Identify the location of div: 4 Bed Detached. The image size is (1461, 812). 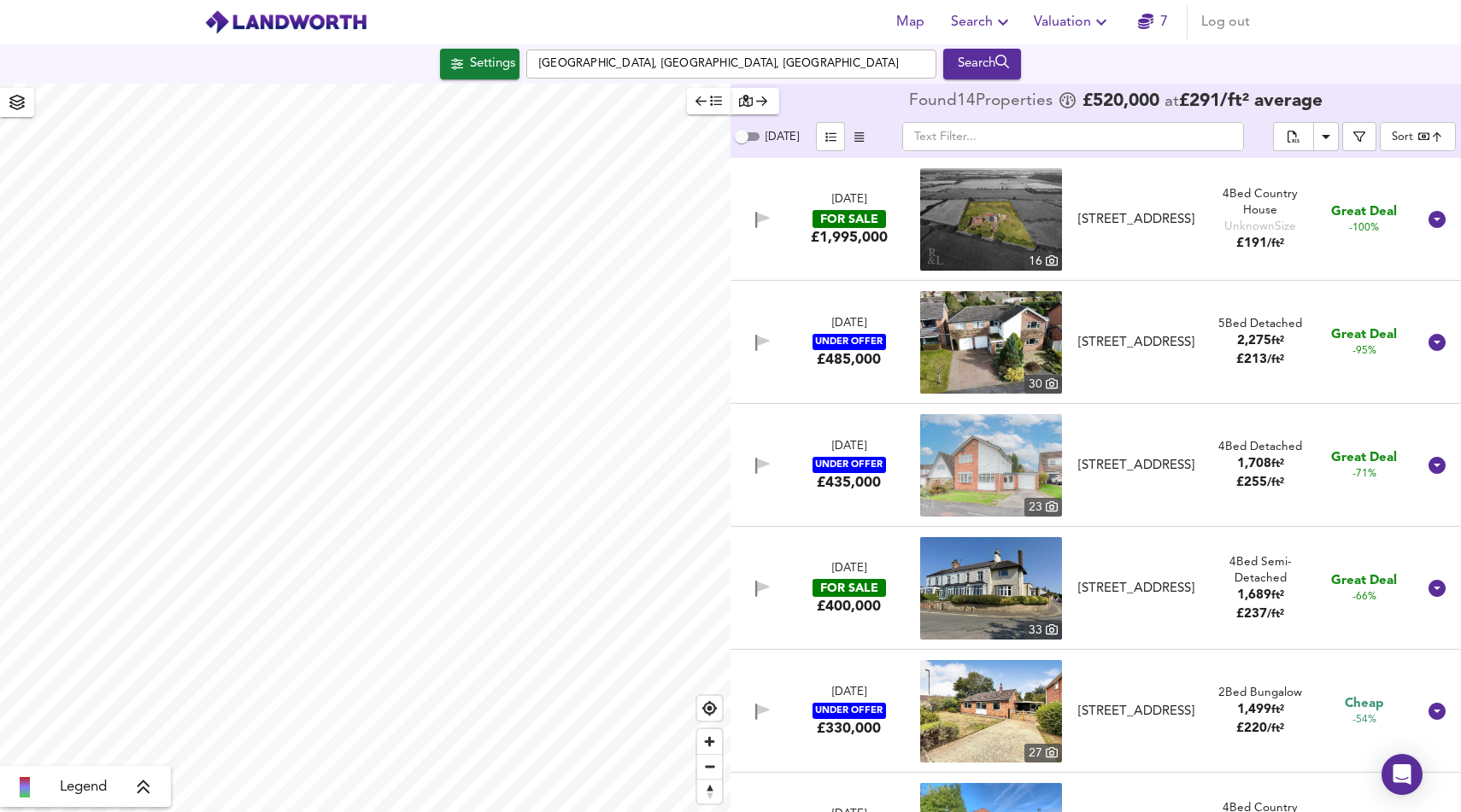
(1260, 447).